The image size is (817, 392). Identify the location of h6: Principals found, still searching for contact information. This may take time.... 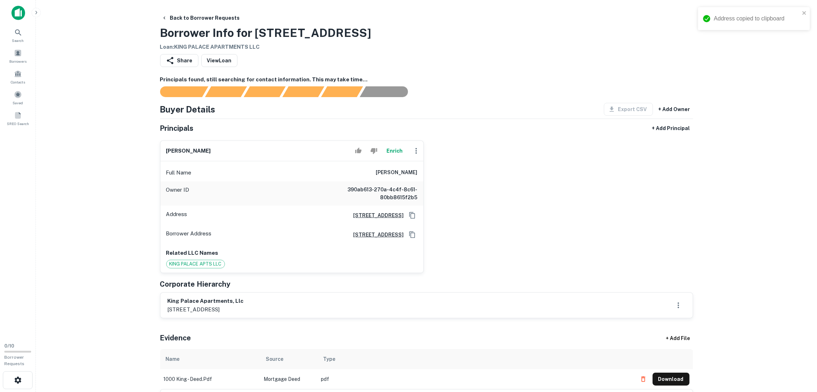
(427, 80).